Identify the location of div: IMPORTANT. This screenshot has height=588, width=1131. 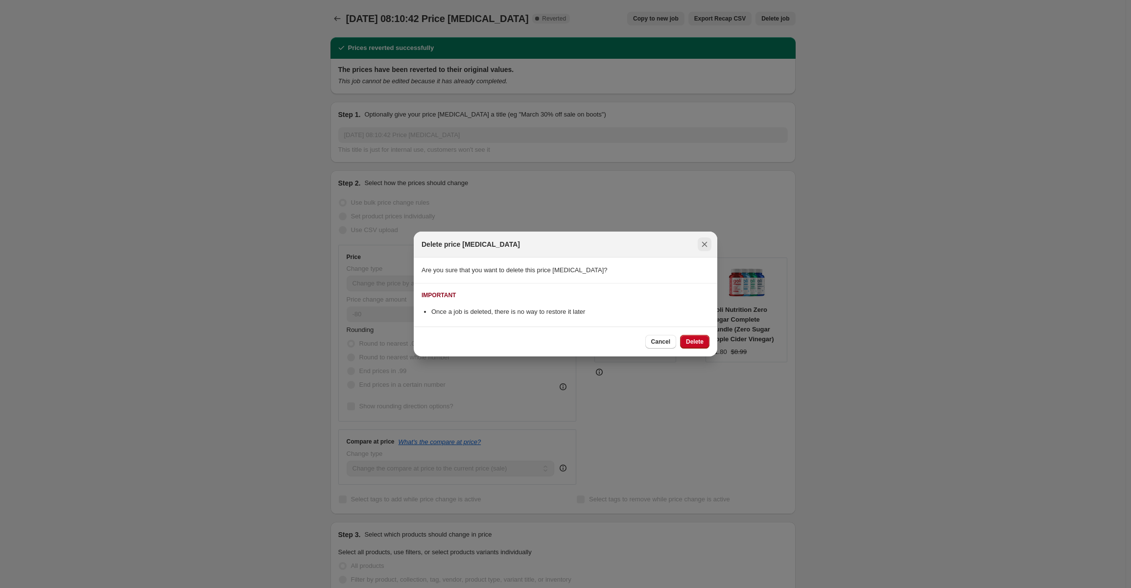
(439, 295).